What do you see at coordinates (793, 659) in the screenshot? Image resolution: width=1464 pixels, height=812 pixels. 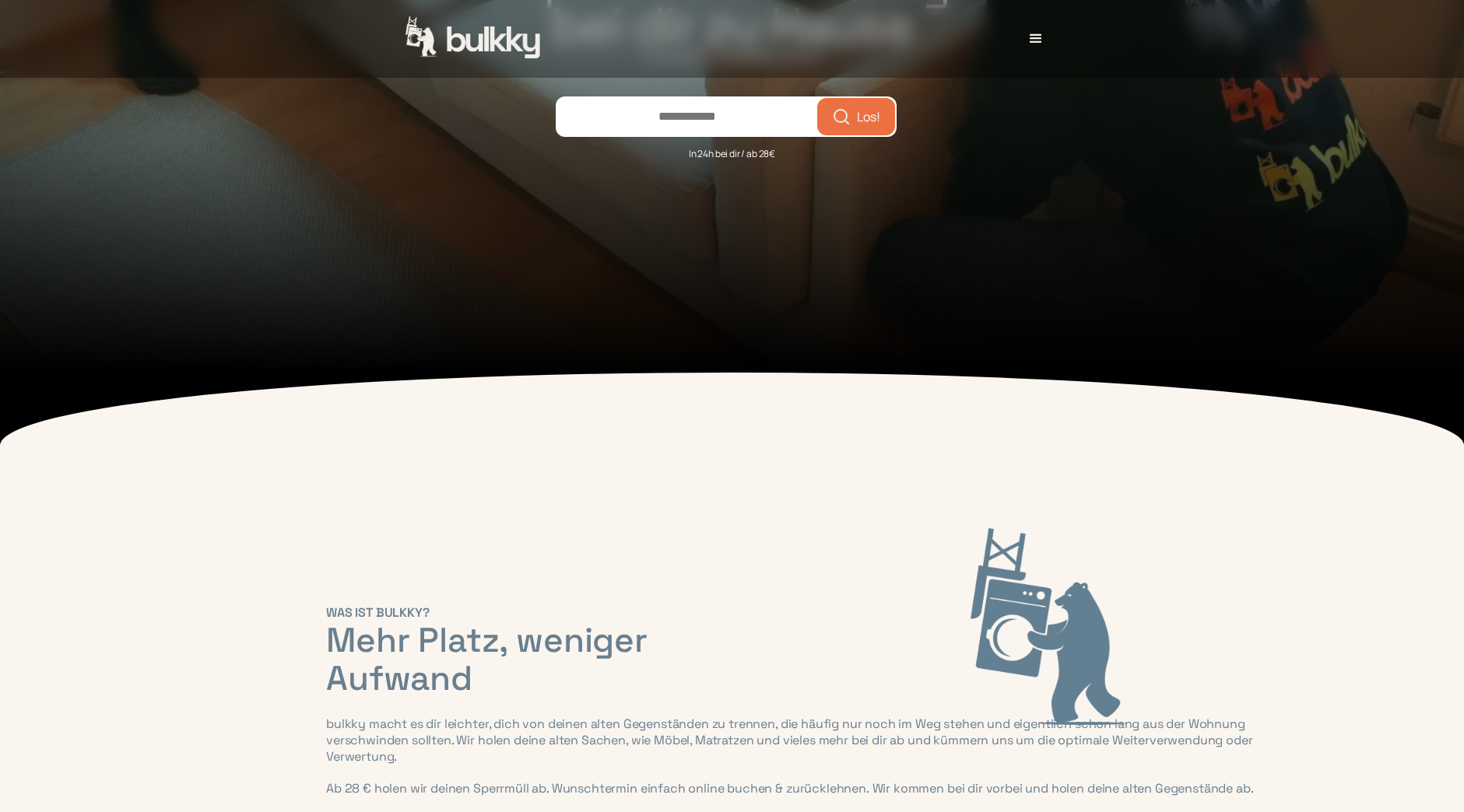 I see `h2: Mehr Platz, weniger Aufwand` at bounding box center [793, 659].